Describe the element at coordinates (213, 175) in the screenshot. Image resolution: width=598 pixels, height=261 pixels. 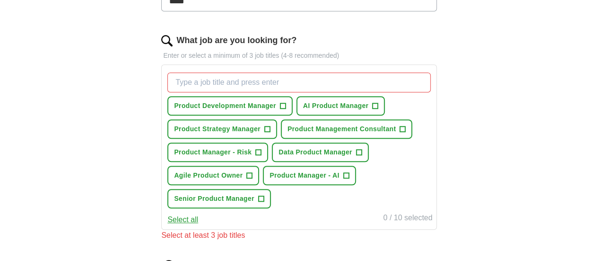
I see `button: Agile Product Owner` at that location.